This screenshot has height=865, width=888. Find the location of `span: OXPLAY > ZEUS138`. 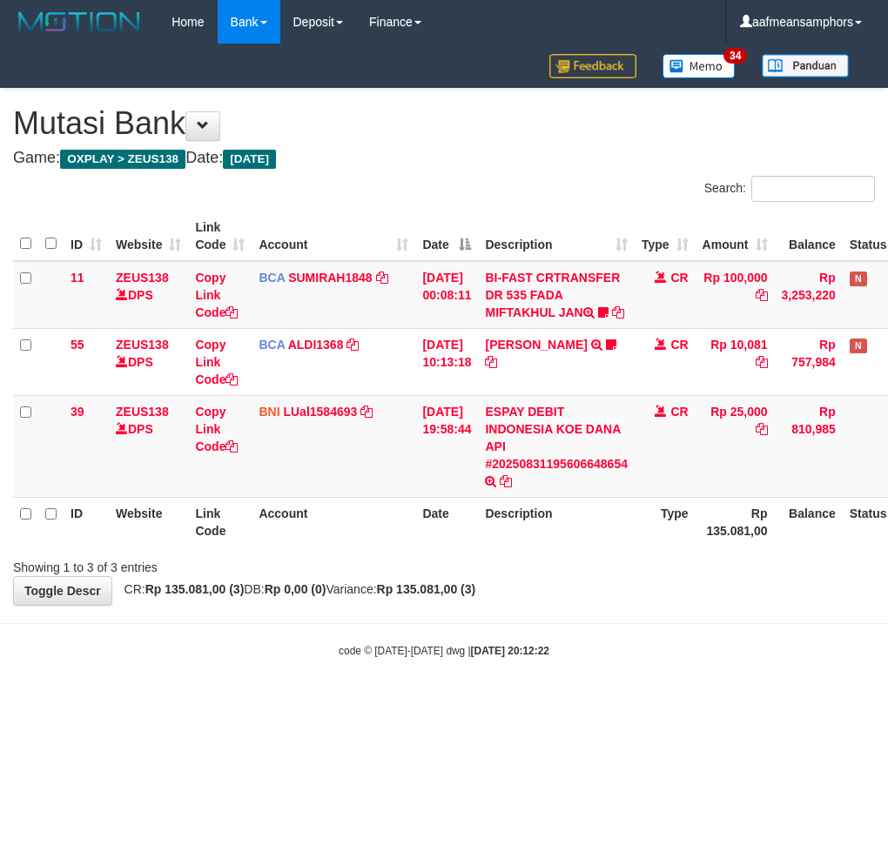

span: OXPLAY > ZEUS138 is located at coordinates (123, 159).